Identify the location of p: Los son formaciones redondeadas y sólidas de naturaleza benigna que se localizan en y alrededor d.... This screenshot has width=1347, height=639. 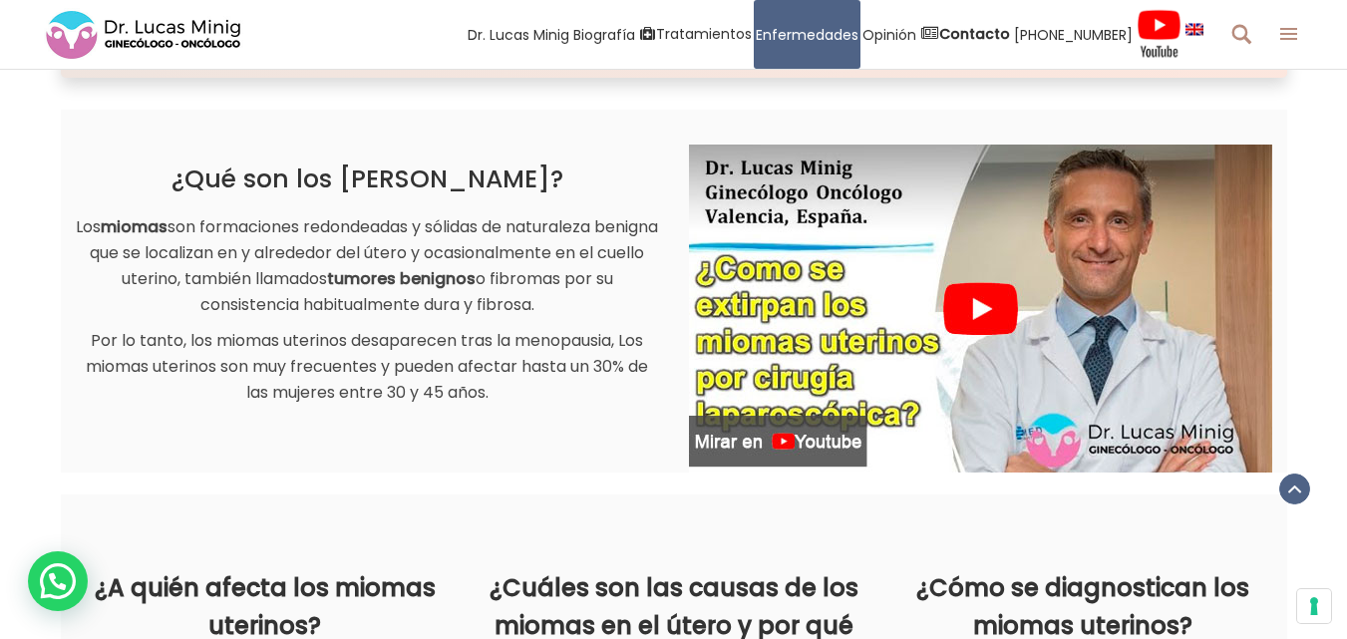
(367, 266).